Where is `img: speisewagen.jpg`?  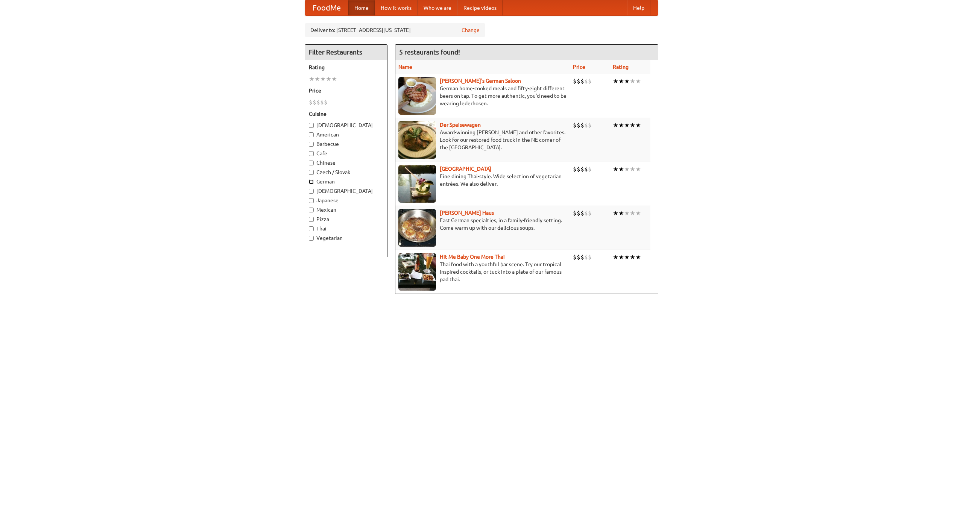 img: speisewagen.jpg is located at coordinates (417, 140).